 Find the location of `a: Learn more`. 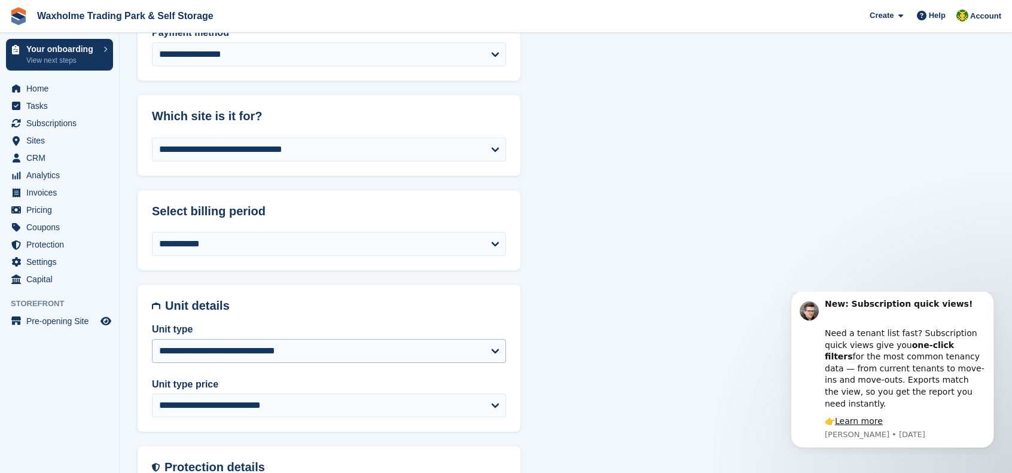

a: Learn more is located at coordinates (86, 129).